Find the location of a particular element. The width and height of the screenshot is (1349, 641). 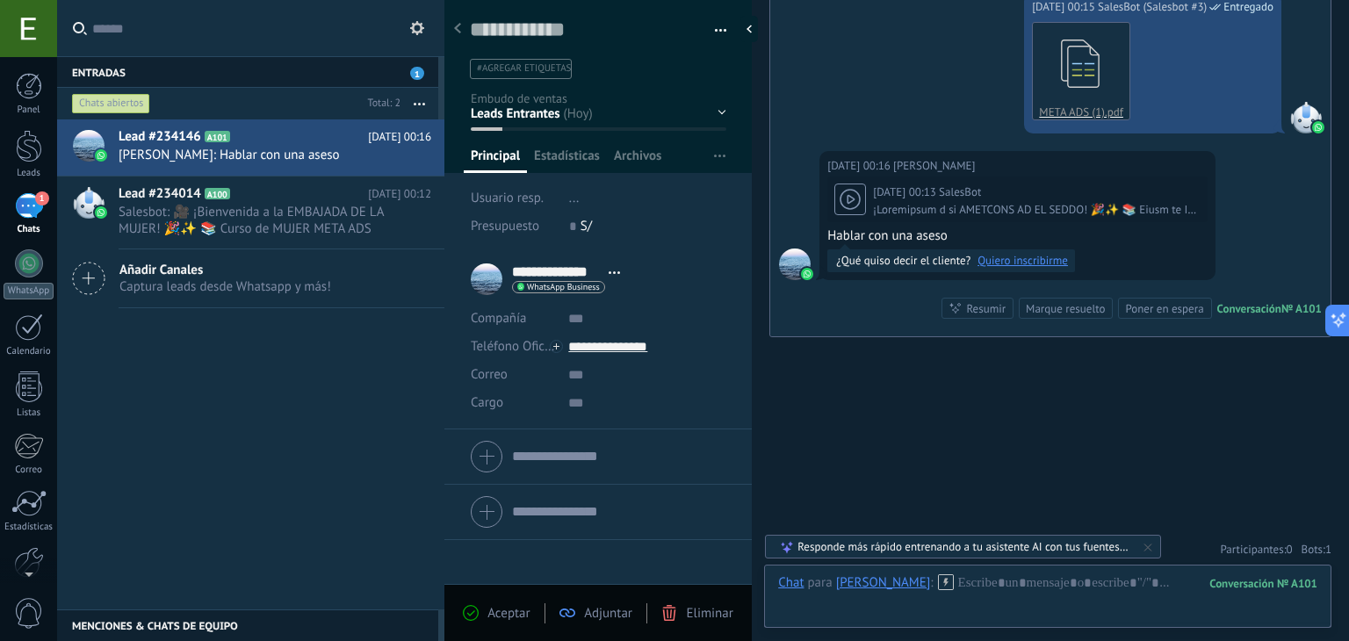

button: Más is located at coordinates (419, 104).